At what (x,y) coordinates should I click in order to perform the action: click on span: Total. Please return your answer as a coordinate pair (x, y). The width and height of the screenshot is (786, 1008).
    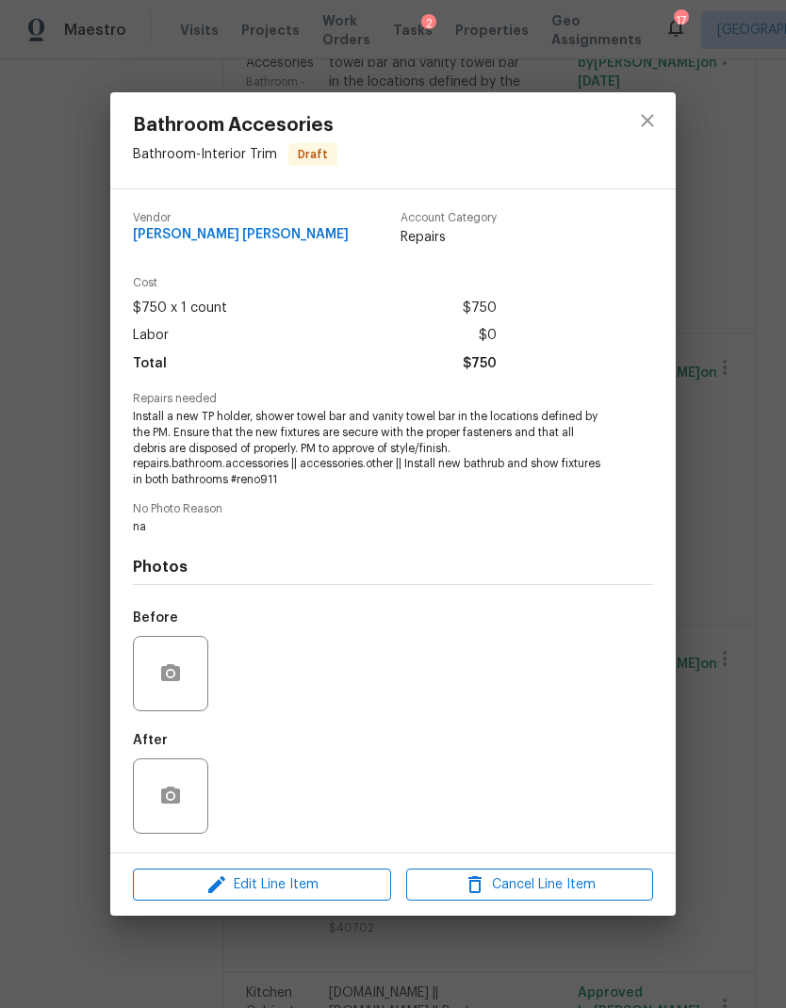
    Looking at the image, I should click on (150, 364).